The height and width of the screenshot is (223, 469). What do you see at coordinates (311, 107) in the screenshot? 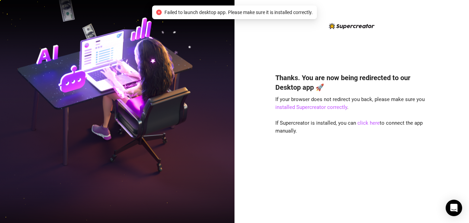
I see `a: installed Supercreator correctly` at bounding box center [311, 107].